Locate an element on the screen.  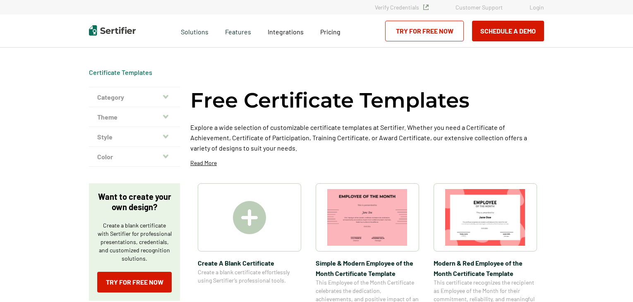
p: Read More is located at coordinates (204, 163).